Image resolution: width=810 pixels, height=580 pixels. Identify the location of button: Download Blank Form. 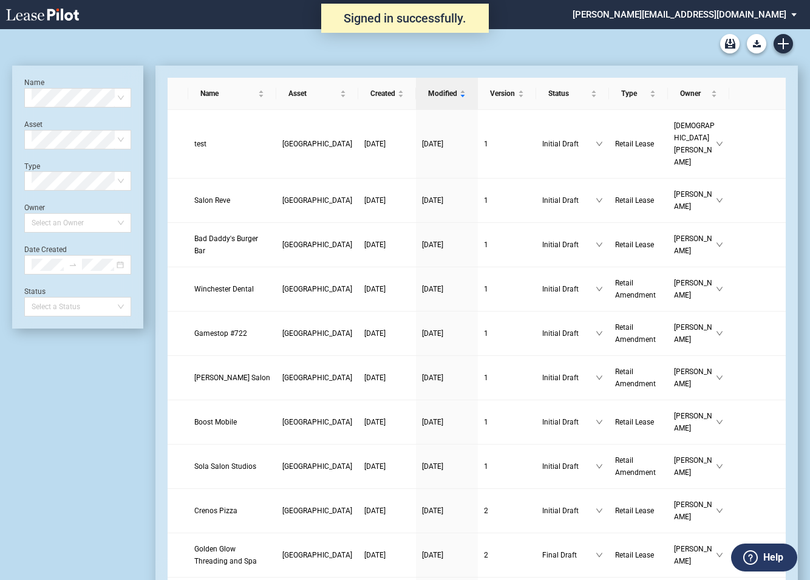
(756, 44).